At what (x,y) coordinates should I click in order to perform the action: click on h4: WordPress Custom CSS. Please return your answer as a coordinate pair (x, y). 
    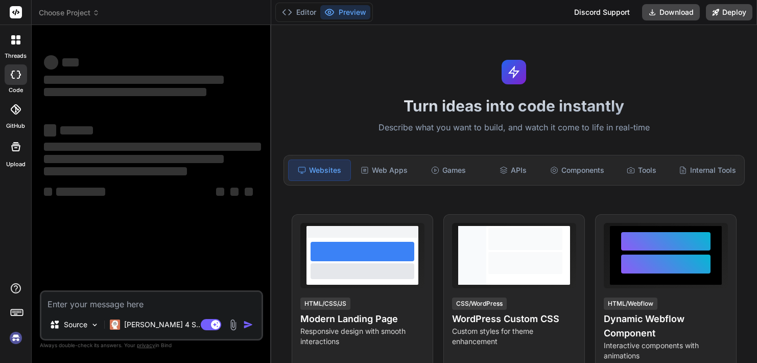
    Looking at the image, I should click on (514, 319).